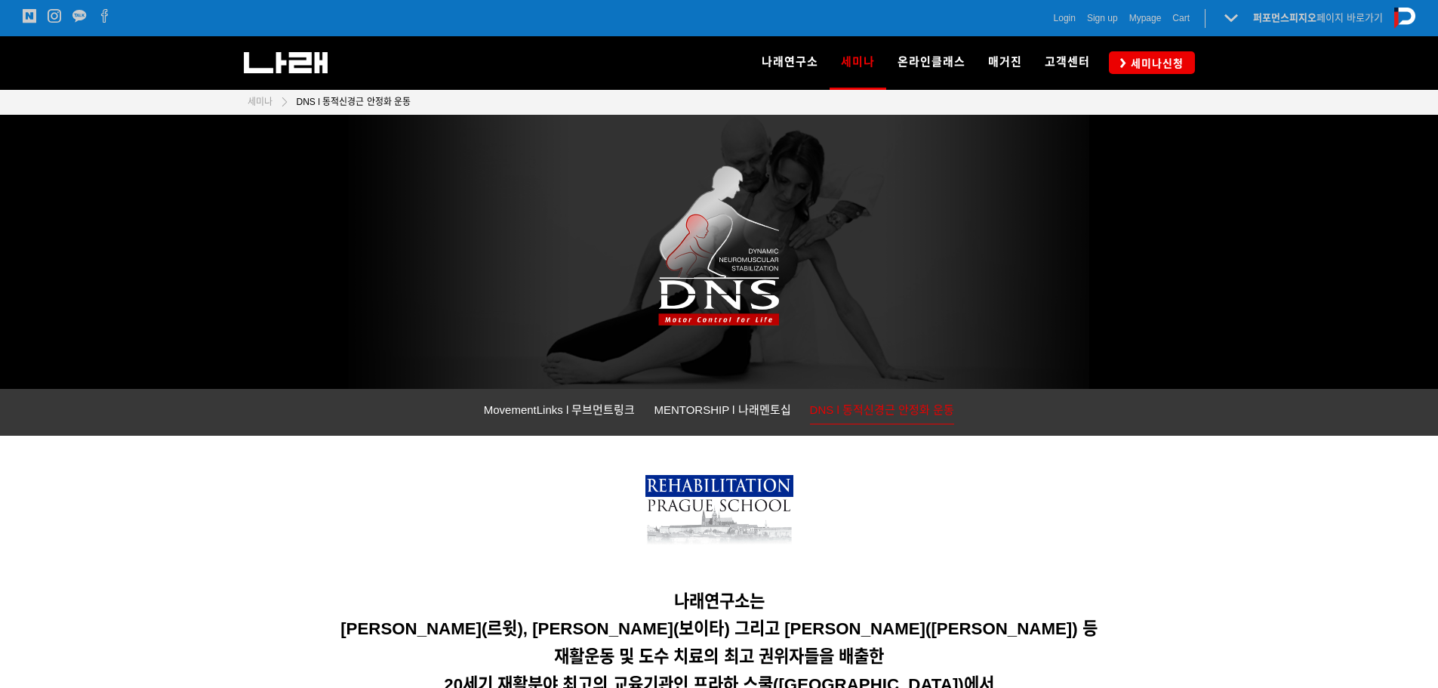 The width and height of the screenshot is (1438, 688). Describe the element at coordinates (1318, 17) in the screenshot. I see `a: 퍼포먼스피지오페이지 바로가기` at that location.